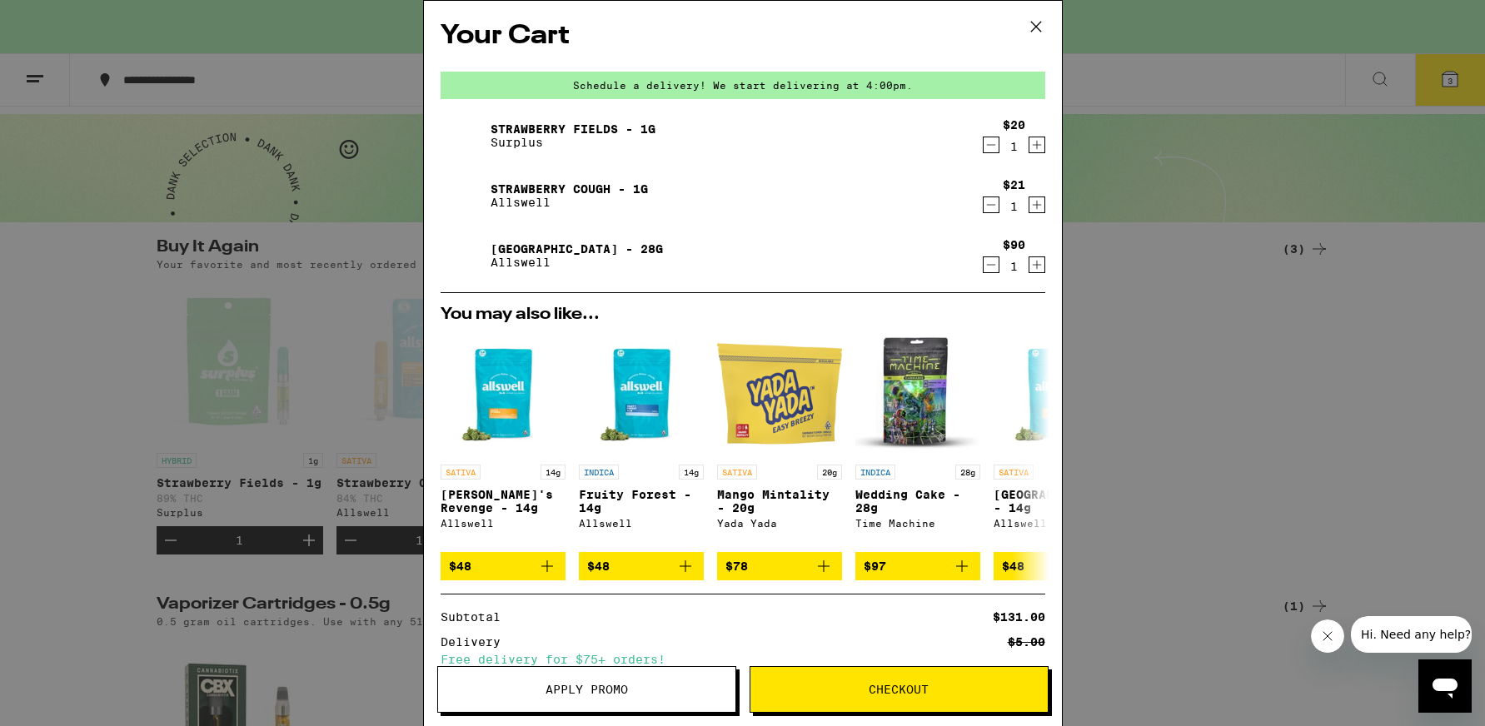 This screenshot has width=1485, height=726. What do you see at coordinates (743, 36) in the screenshot?
I see `h2: Your Cart` at bounding box center [743, 36].